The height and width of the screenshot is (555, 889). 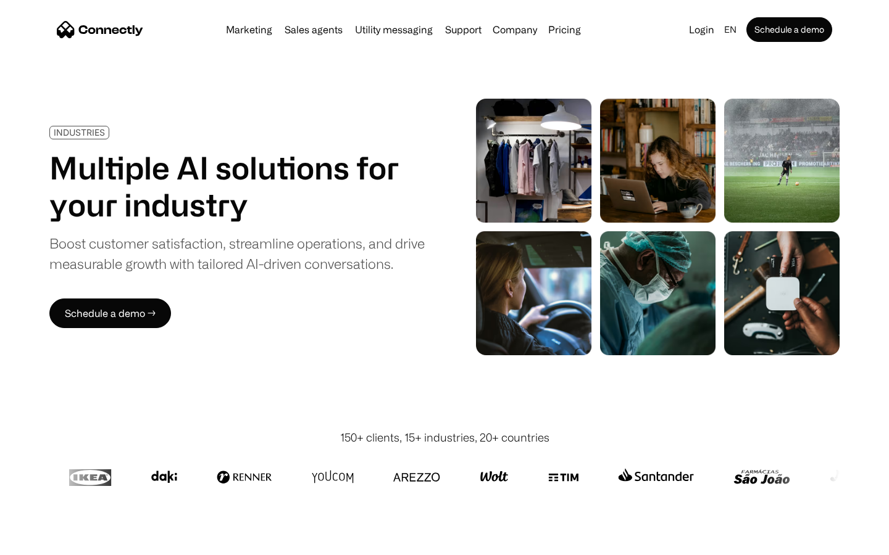 What do you see at coordinates (789, 30) in the screenshot?
I see `a: Schedule a demo` at bounding box center [789, 30].